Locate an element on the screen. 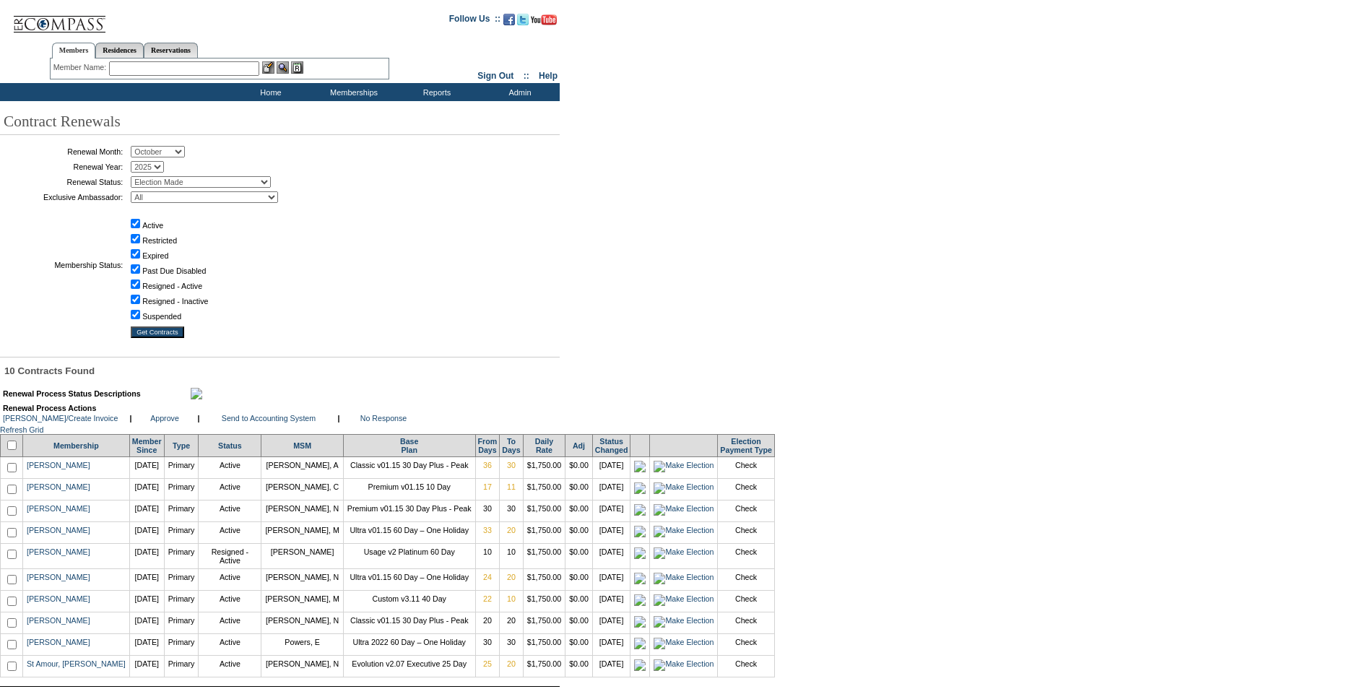 This screenshot has width=1370, height=689. td: Ultra 2022 60 Day – One Holiday is located at coordinates (409, 644).